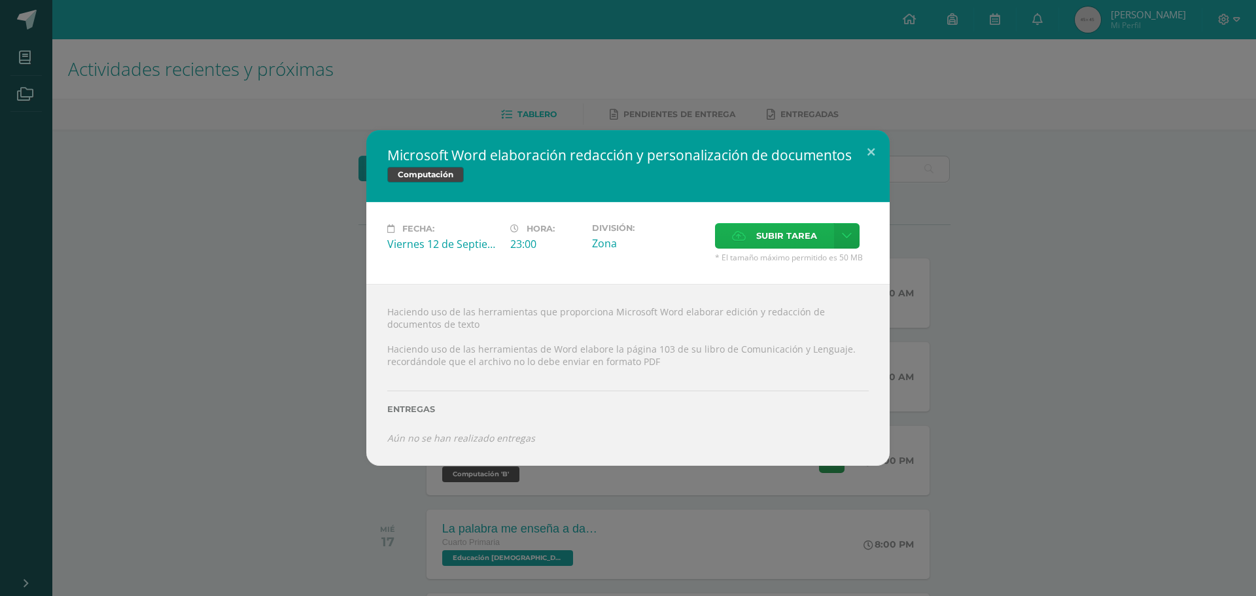 This screenshot has width=1256, height=596. What do you see at coordinates (418, 228) in the screenshot?
I see `span: Fecha:` at bounding box center [418, 228].